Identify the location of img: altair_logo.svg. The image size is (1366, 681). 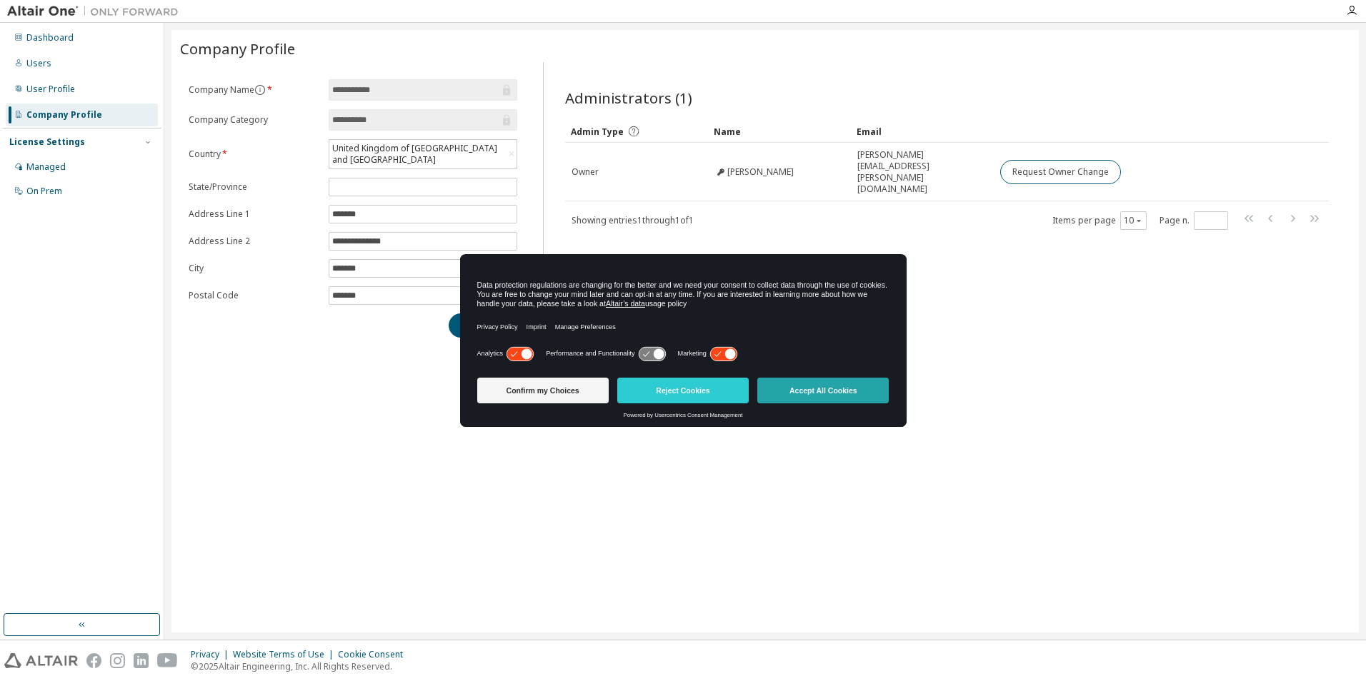
(41, 661).